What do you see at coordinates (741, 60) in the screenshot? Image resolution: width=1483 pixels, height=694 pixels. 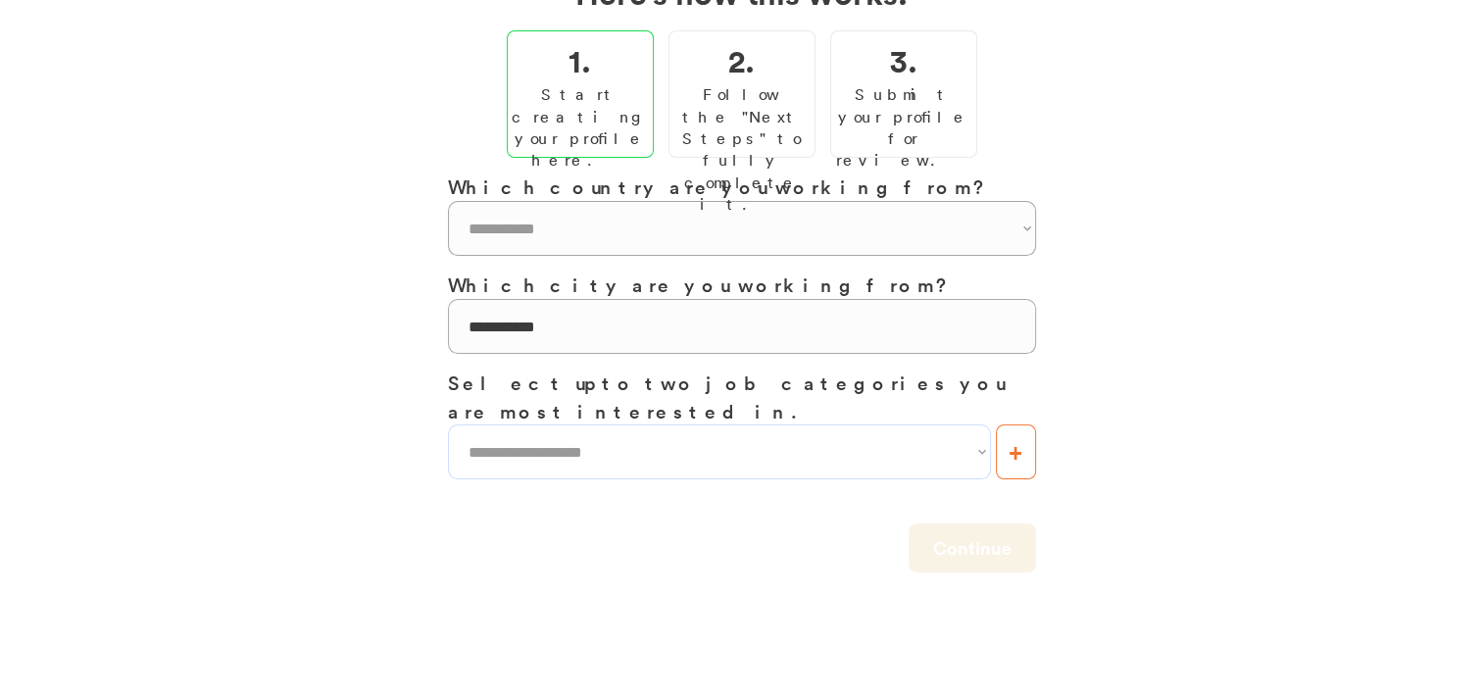 I see `h2: 2.` at bounding box center [741, 60].